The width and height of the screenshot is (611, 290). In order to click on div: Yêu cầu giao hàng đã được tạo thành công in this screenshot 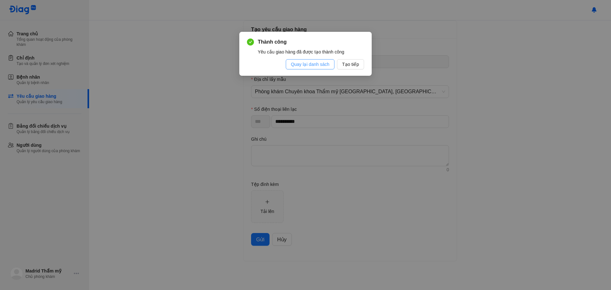, I will do `click(311, 52)`.